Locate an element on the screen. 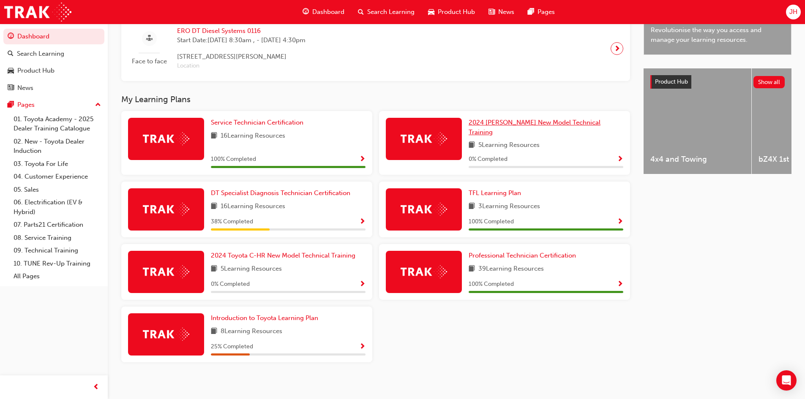  a: Trak is located at coordinates (38, 12).